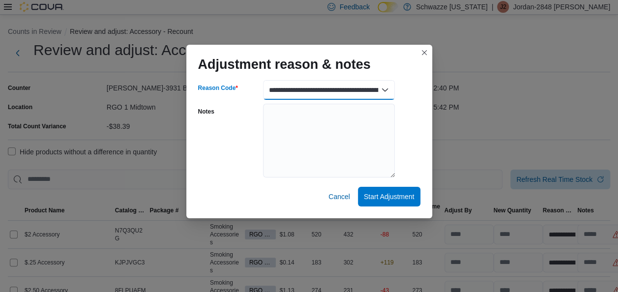  Describe the element at coordinates (425, 53) in the screenshot. I see `button: Closes this modal window` at that location.